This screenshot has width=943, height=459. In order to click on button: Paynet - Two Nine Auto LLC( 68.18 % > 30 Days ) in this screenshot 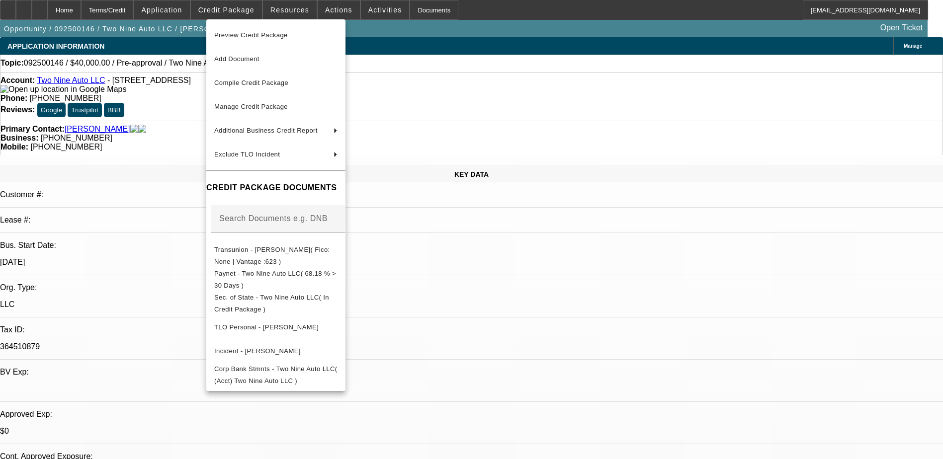, I will do `click(276, 280)`.